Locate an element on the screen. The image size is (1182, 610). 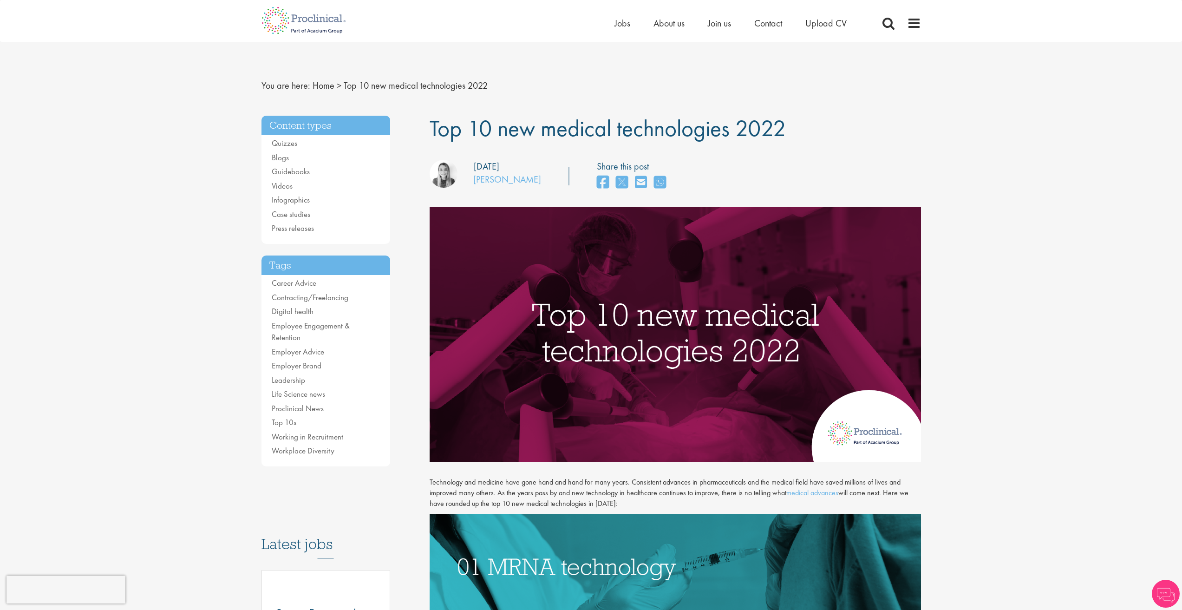
span: You are here: is located at coordinates (286, 85).